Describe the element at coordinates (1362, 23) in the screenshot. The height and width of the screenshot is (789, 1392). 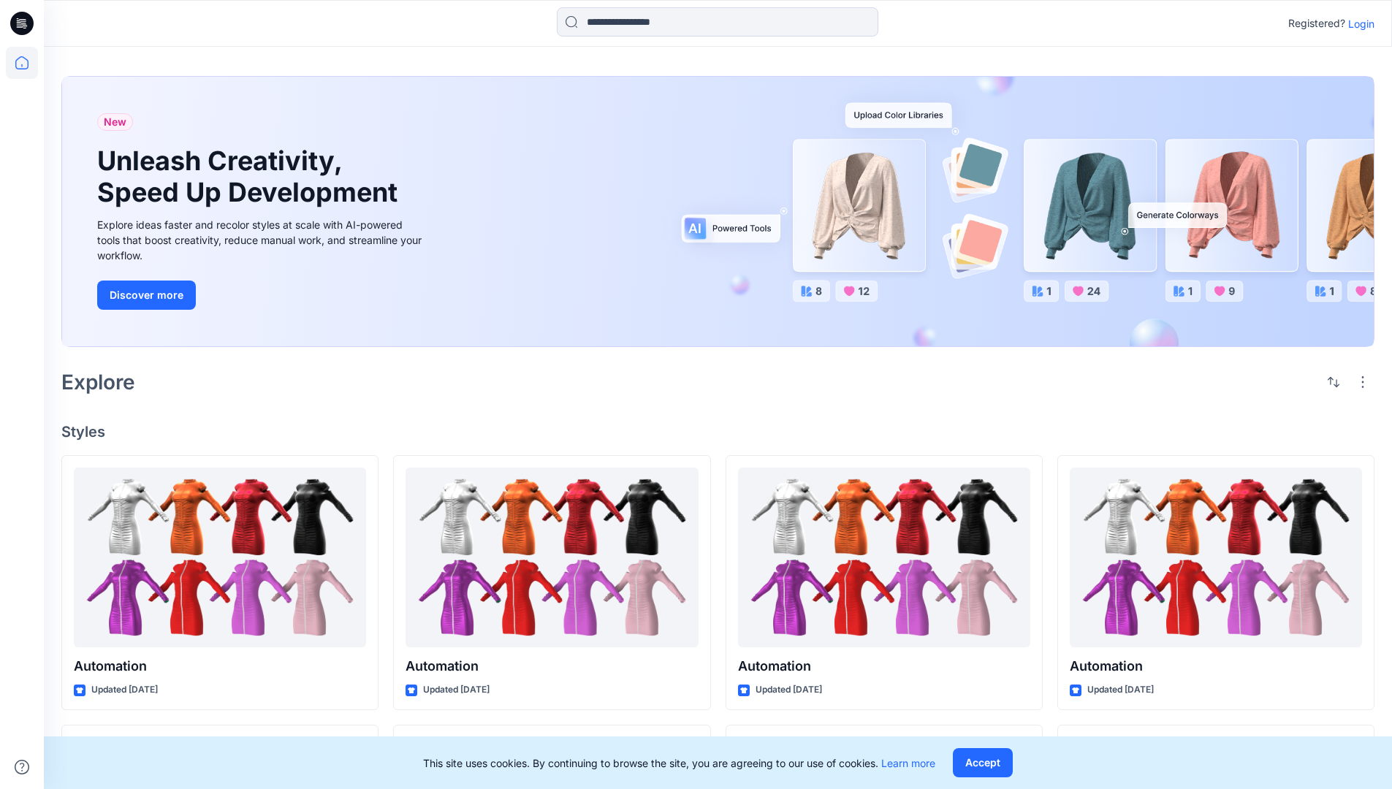
I see `p: Login` at that location.